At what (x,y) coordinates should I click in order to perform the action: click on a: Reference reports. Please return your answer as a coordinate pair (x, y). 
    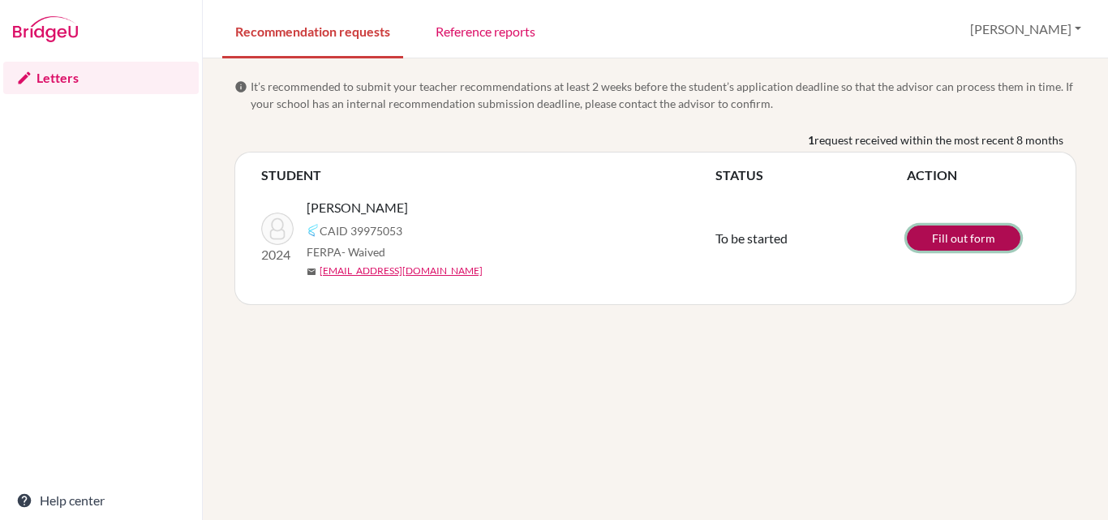
    Looking at the image, I should click on (485, 30).